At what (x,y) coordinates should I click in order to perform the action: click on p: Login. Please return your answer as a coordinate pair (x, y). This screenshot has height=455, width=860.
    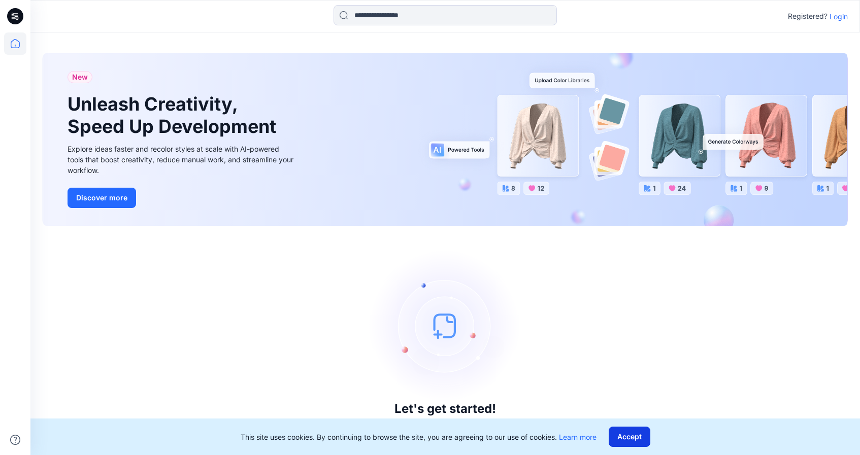
    Looking at the image, I should click on (839, 16).